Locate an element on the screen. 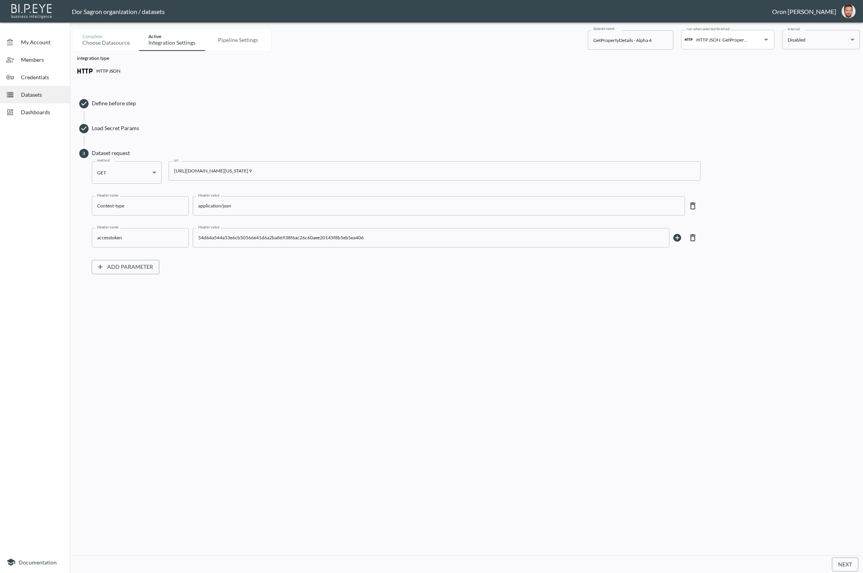 The height and width of the screenshot is (573, 863). span: Load Secret Params is located at coordinates (474, 128).